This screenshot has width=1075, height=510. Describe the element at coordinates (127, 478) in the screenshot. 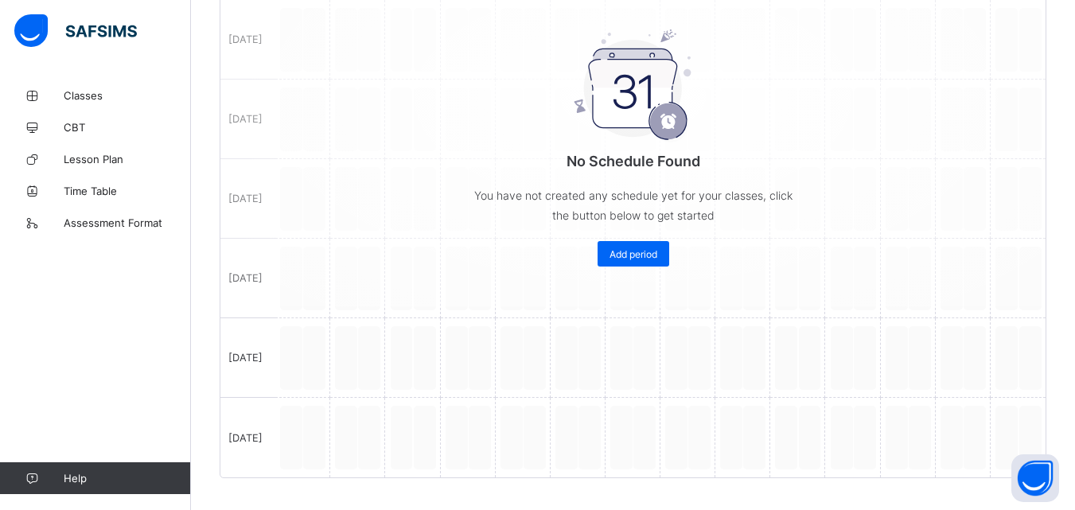

I see `span: Help` at that location.